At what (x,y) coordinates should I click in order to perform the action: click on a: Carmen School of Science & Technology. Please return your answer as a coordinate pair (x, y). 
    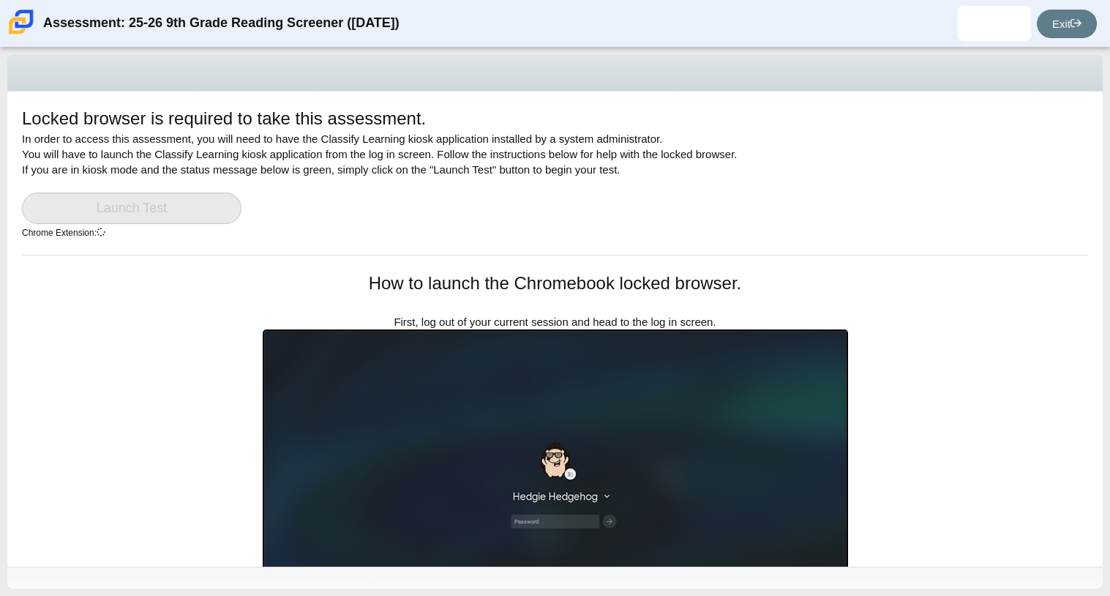
    Looking at the image, I should click on (21, 33).